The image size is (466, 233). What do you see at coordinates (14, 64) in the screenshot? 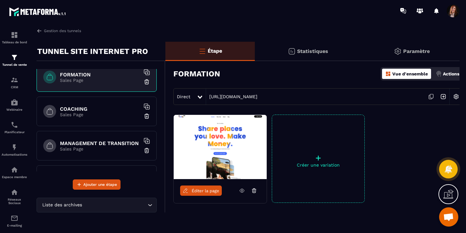
I see `p: Tunnel de vente` at bounding box center [14, 64].